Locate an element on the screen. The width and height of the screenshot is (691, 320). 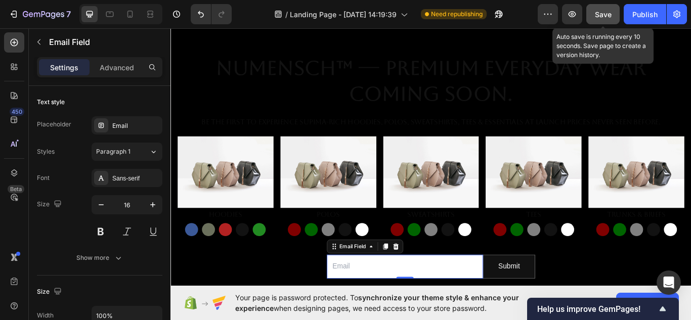
div: Undo/Redo is located at coordinates (211, 14).